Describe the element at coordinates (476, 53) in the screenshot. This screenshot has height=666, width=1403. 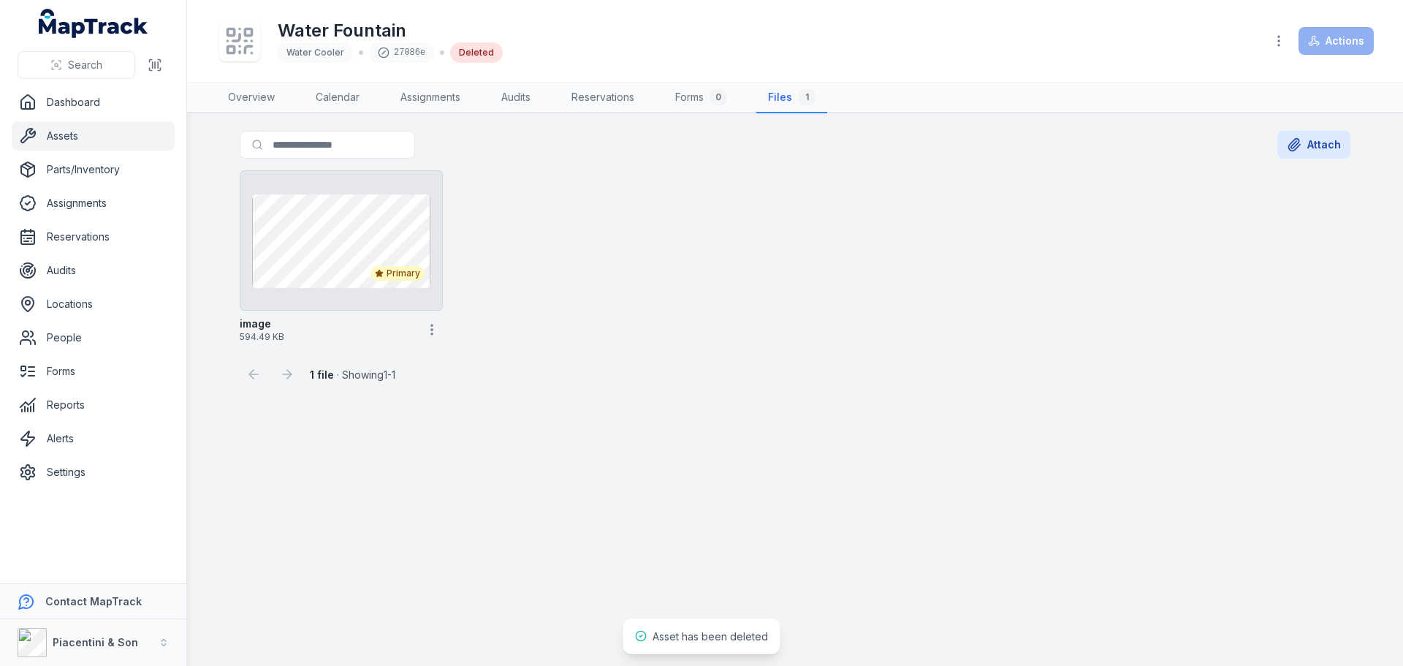
I see `div: Deleted` at that location.